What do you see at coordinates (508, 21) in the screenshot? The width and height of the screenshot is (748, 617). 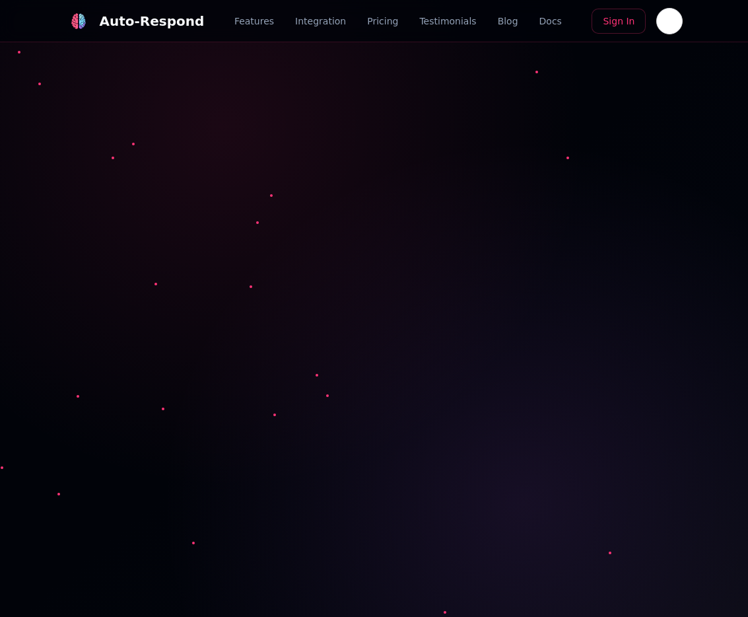 I see `a: Blog` at bounding box center [508, 21].